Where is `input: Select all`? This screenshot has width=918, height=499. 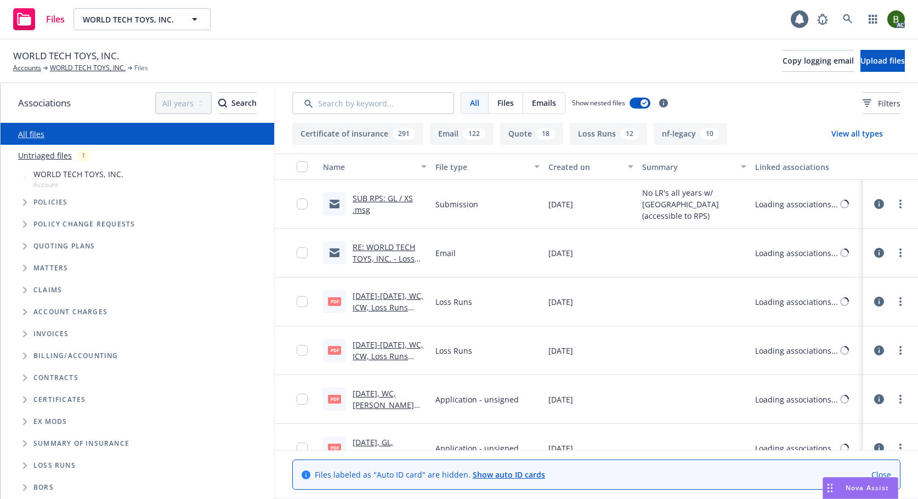
input: Select all is located at coordinates (302, 167).